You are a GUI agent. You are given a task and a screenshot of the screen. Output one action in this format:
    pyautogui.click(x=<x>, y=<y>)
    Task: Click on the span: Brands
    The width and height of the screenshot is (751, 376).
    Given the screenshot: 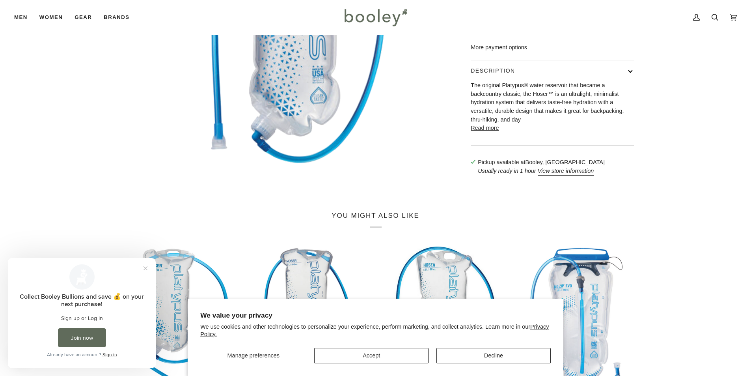 What is the action you would take?
    pyautogui.click(x=116, y=17)
    